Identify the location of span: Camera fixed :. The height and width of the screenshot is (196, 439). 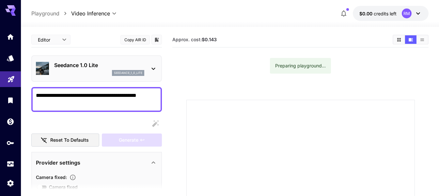
(51, 177).